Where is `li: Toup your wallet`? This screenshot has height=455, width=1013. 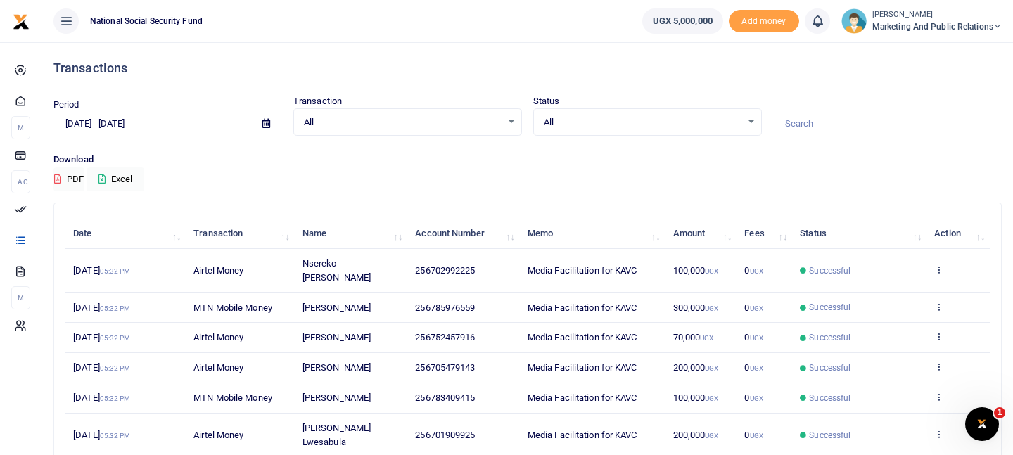
li: Toup your wallet is located at coordinates (764, 21).